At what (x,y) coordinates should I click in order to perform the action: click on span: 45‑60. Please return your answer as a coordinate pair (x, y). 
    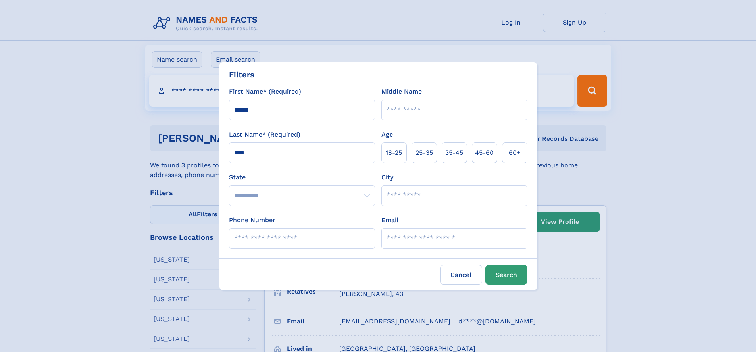
    Looking at the image, I should click on (484, 153).